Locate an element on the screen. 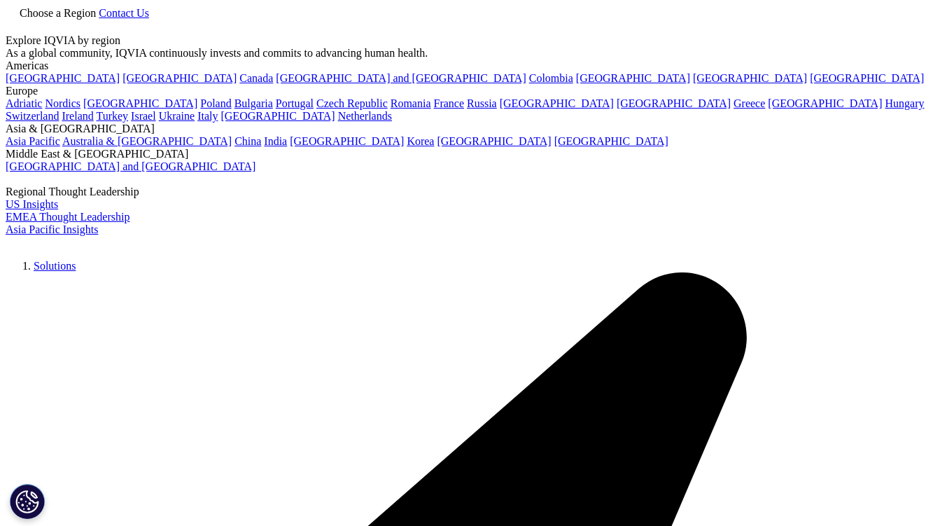  a: Czech Republic is located at coordinates (352, 103).